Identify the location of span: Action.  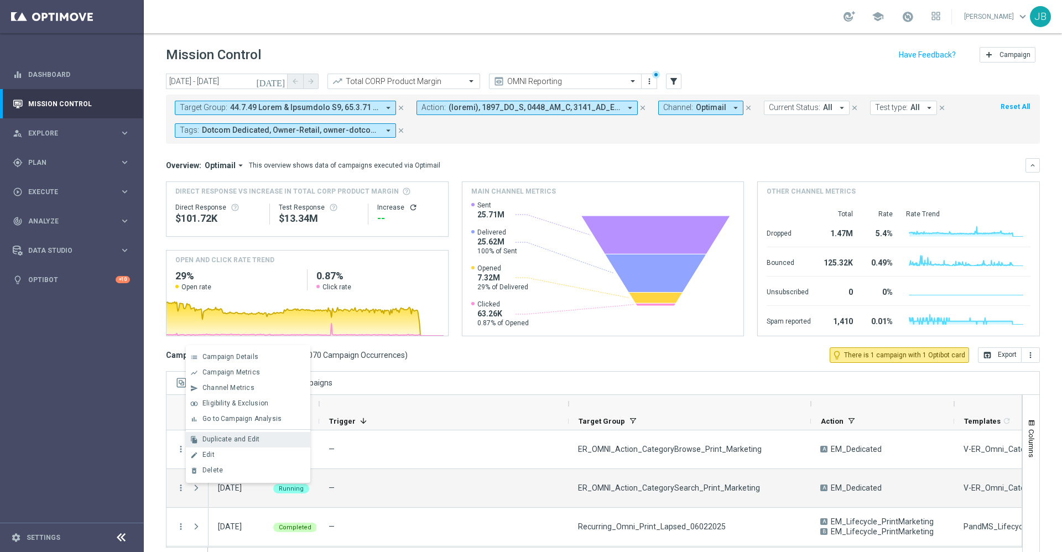
(832, 421).